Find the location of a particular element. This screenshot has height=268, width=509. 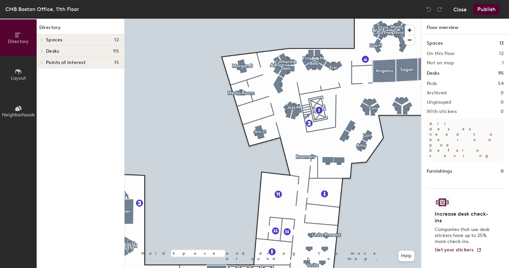

h2: Ungrouped is located at coordinates (439, 102).